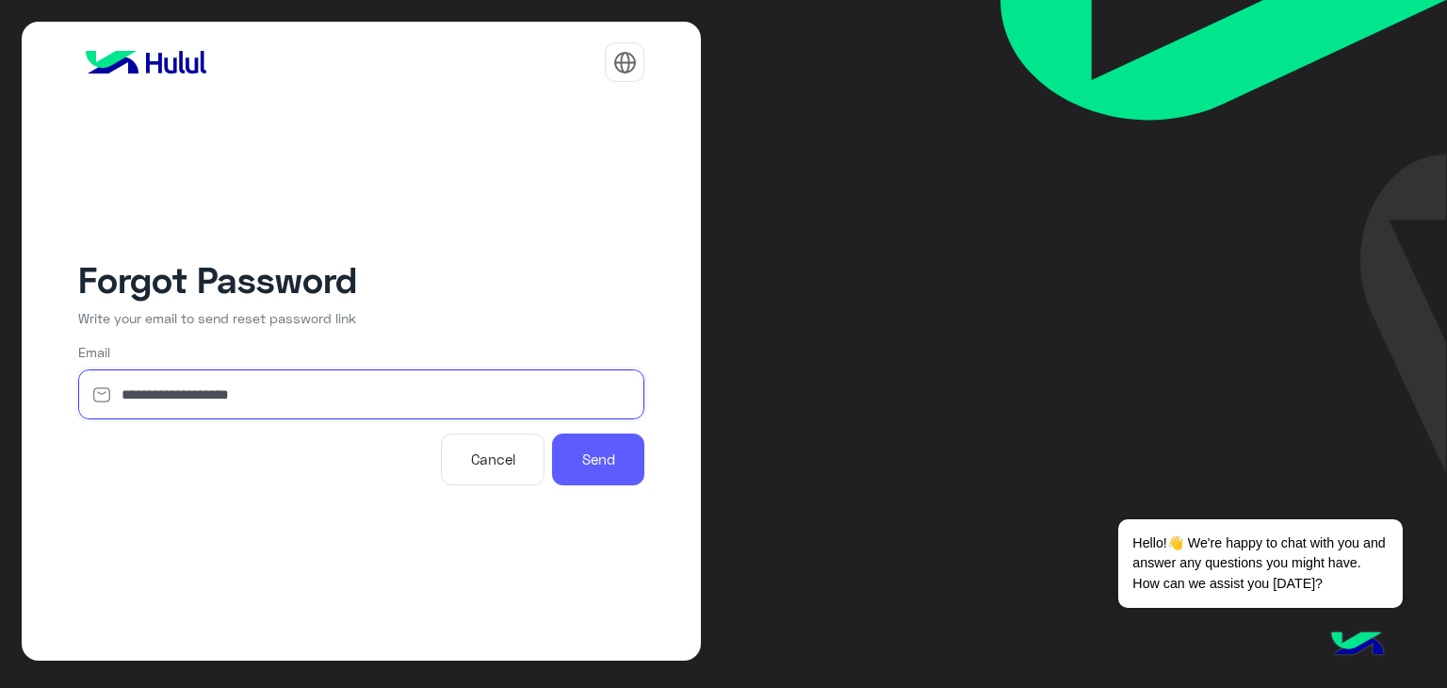 This screenshot has height=688, width=1447. I want to click on img: email, so click(102, 395).